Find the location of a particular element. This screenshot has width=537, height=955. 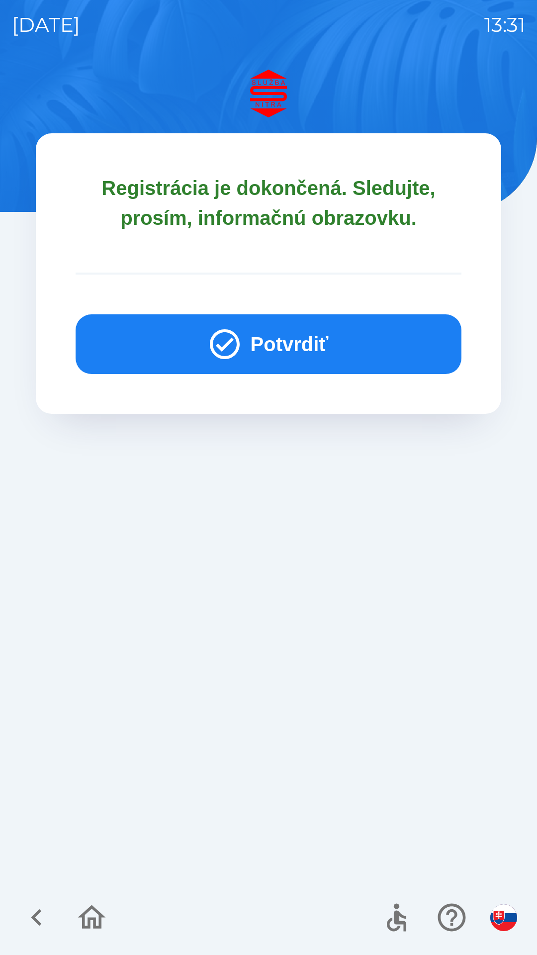

p: 13:31 is located at coordinates (505, 25).